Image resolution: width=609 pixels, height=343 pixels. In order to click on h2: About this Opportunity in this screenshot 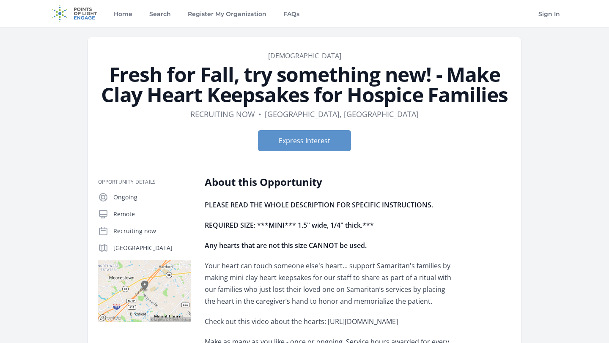, I will do `click(328, 182)`.